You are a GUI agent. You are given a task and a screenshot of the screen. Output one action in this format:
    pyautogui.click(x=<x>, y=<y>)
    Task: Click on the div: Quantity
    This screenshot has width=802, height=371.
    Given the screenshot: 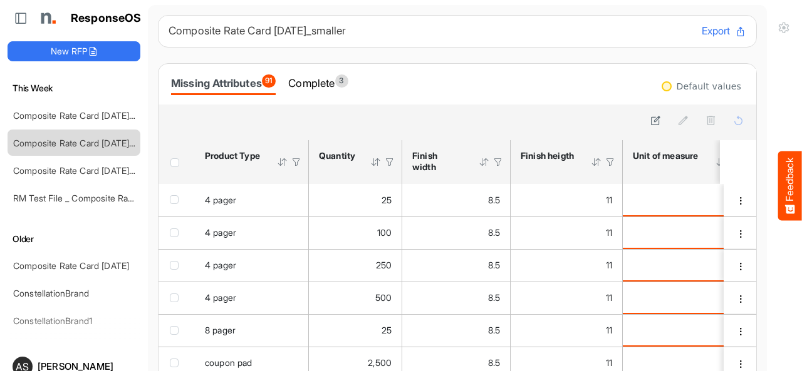 What is the action you would take?
    pyautogui.click(x=336, y=156)
    